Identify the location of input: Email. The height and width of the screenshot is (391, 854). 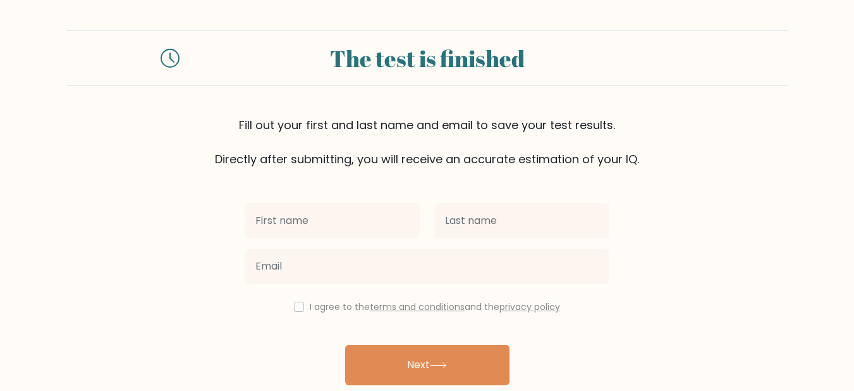
(427, 266).